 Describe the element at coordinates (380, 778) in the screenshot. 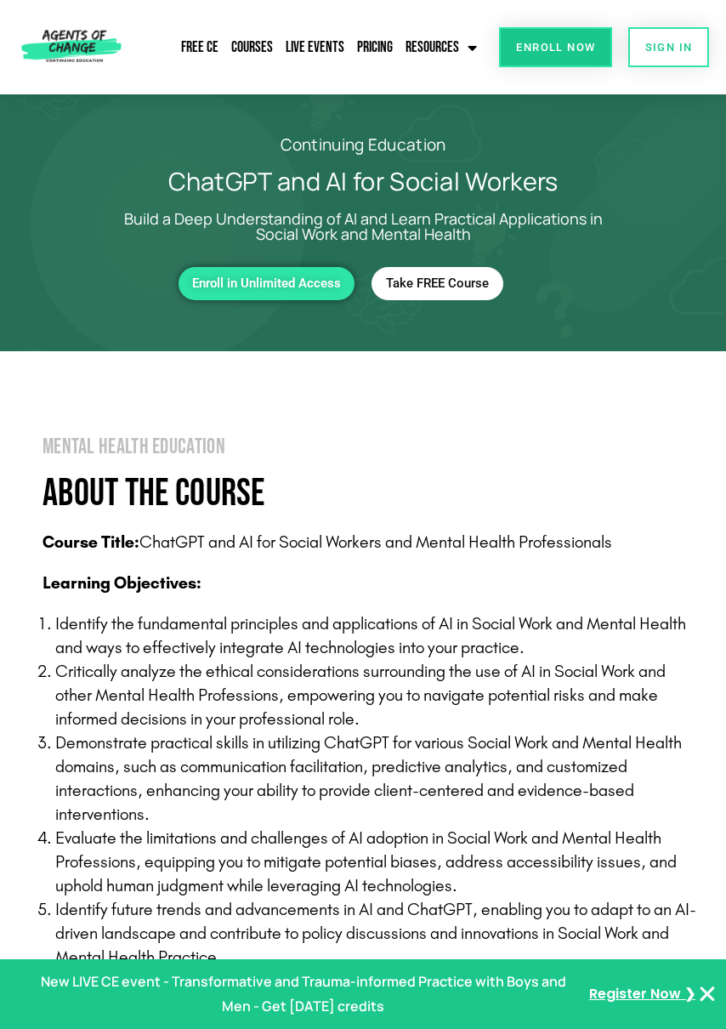

I see `p: Demonstrate practical skills in utilizing ChatGPT for various Social Work and Mental Health domai...` at that location.